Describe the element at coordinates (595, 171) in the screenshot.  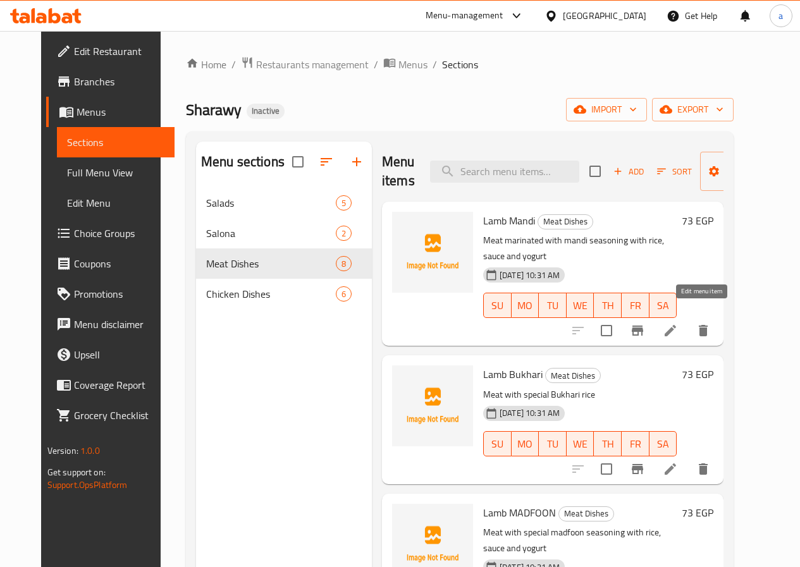
I see `span: Select section` at that location.